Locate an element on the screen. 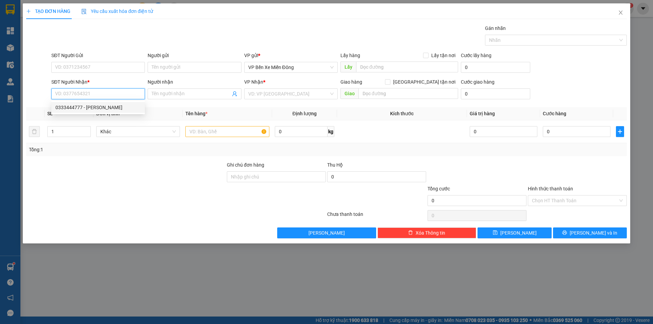  div: SĐT Người Nhận is located at coordinates (98, 82).